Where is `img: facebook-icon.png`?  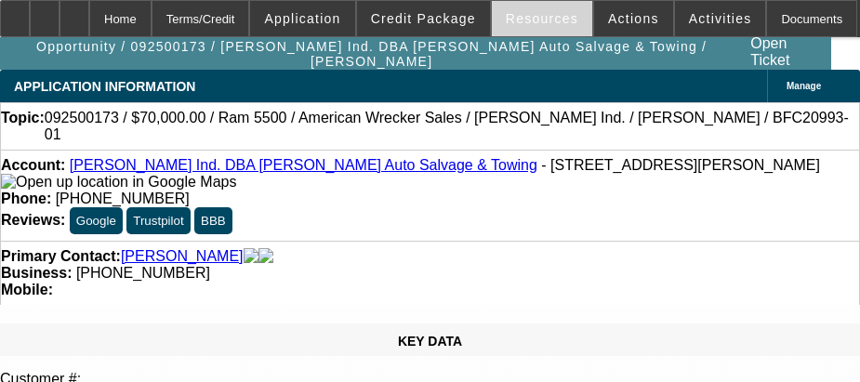
img: facebook-icon.png is located at coordinates (251, 257).